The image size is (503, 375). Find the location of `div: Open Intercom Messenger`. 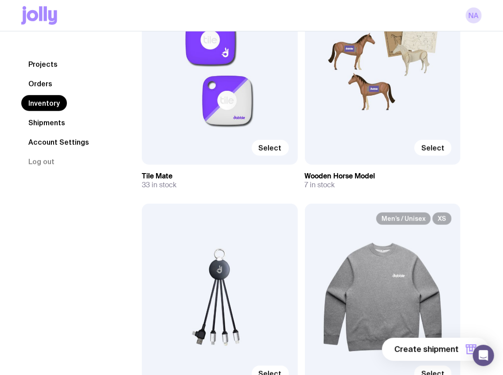

div: Open Intercom Messenger is located at coordinates (483, 356).